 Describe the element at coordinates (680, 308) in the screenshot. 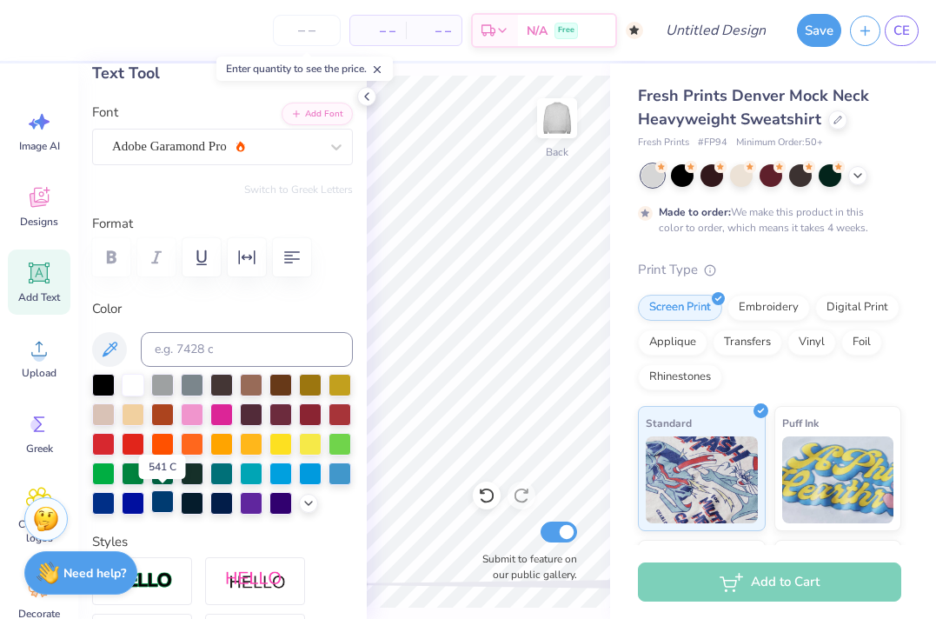

I see `div: Screen Print` at that location.